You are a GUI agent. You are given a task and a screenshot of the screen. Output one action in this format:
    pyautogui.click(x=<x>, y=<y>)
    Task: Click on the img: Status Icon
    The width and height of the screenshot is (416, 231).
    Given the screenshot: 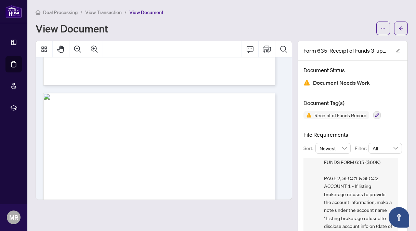 What is the action you would take?
    pyautogui.click(x=307, y=115)
    